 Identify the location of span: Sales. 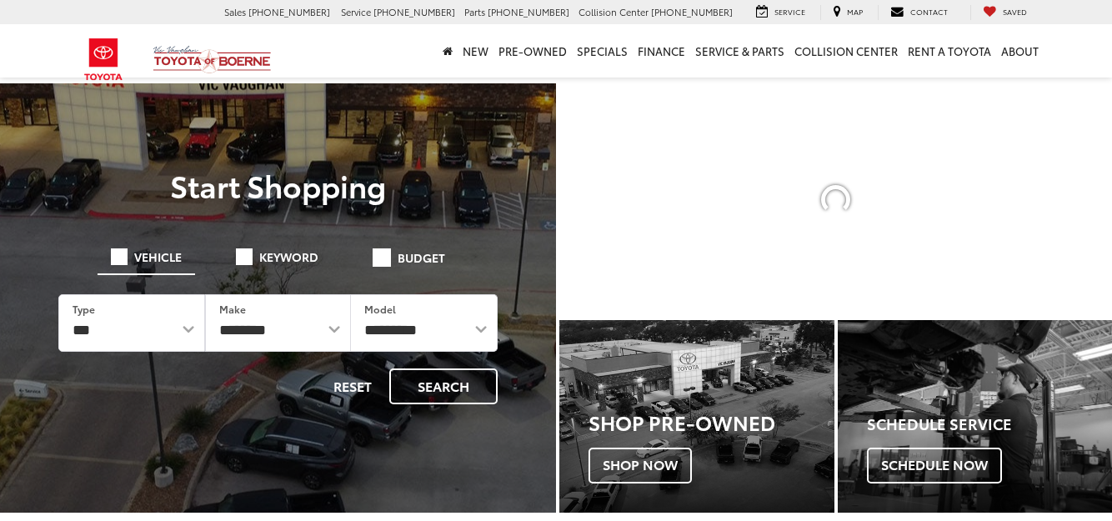
(235, 12).